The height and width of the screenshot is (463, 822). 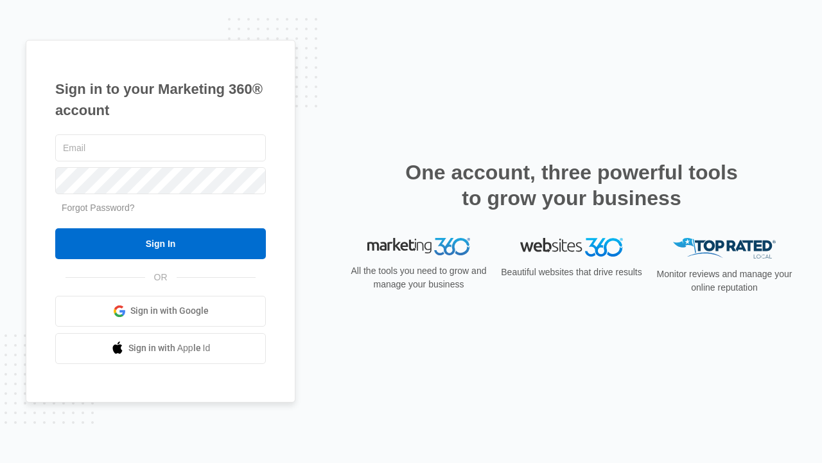 What do you see at coordinates (725, 281) in the screenshot?
I see `p: Monitor reviews and manage your online reputation` at bounding box center [725, 281].